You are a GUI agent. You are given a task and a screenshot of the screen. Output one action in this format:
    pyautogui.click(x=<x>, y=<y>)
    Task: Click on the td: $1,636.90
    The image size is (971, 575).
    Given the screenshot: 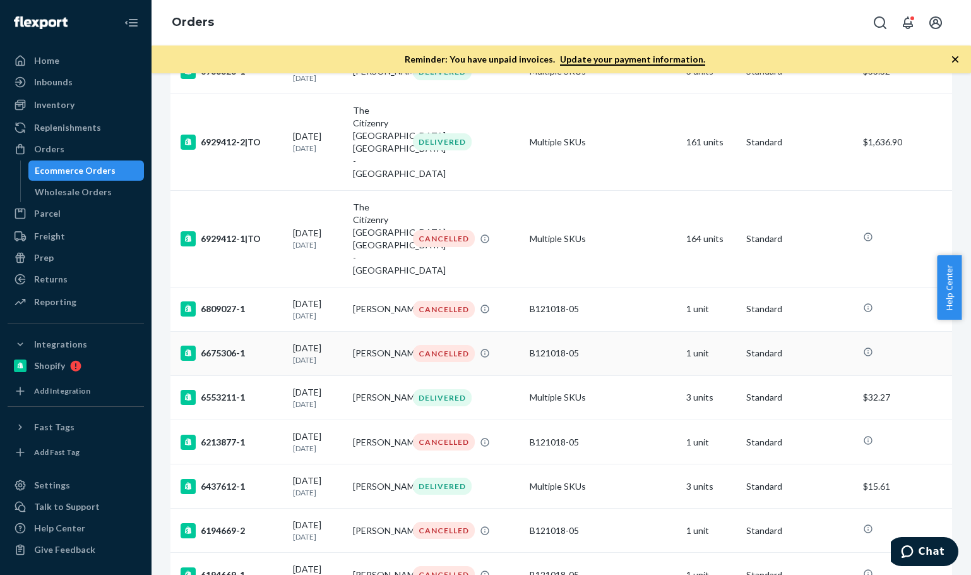 What is the action you would take?
    pyautogui.click(x=905, y=141)
    